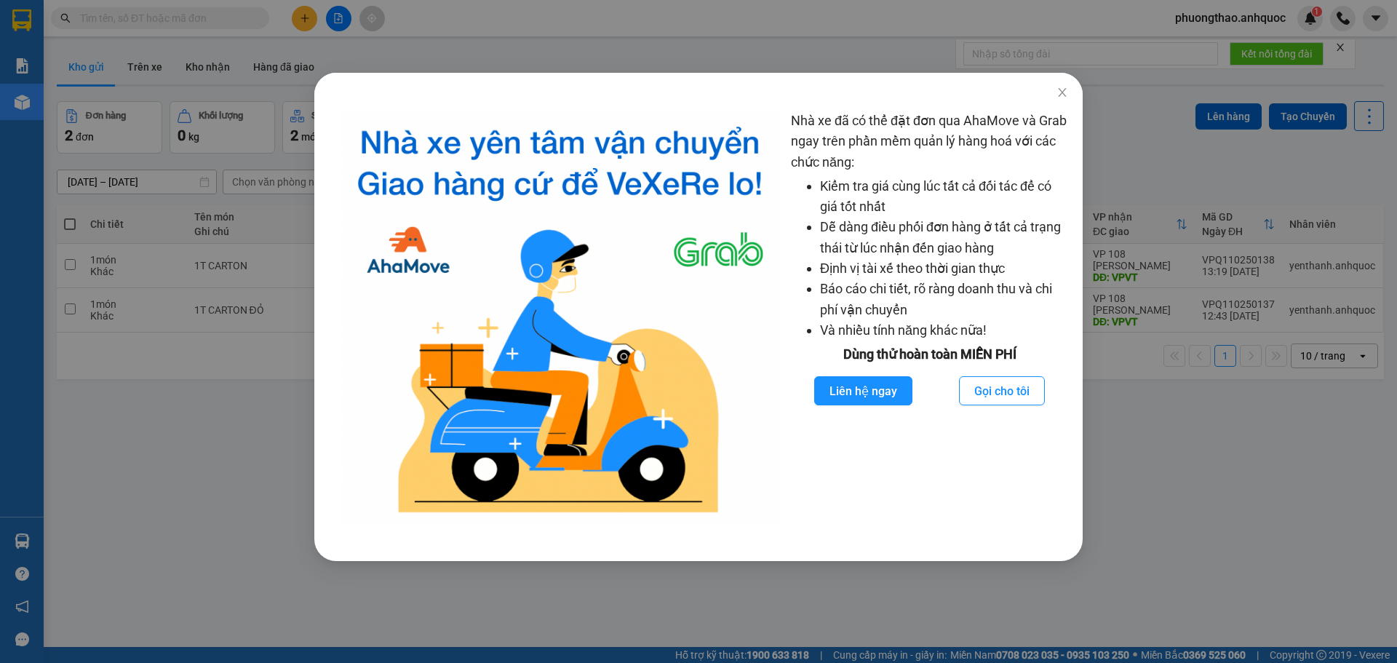  I want to click on div: Nhà xe đã có thể đặt đơn qua AhaMove và Grab ngay trên phần mềm quản lý hàng hoá với các chức năng:, so click(929, 317).